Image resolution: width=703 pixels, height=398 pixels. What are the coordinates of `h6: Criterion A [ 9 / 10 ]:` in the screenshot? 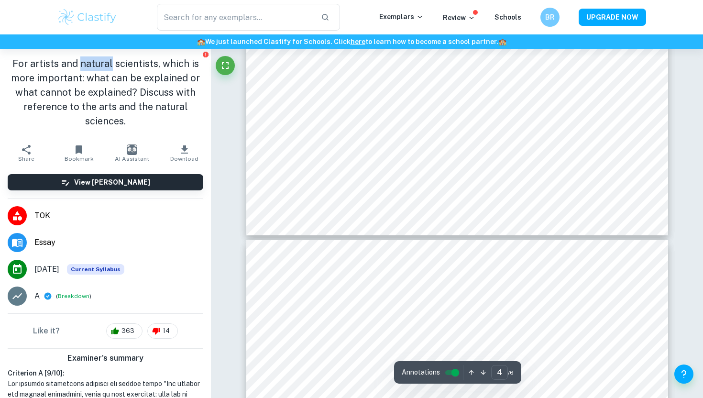 It's located at (105, 373).